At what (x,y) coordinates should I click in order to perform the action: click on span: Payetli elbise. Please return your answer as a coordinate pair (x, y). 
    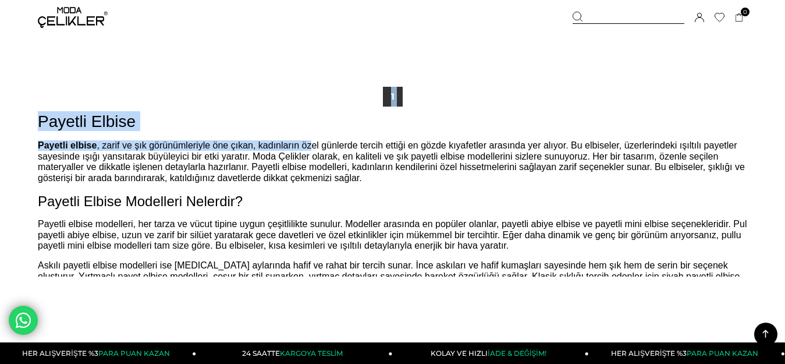
    Looking at the image, I should click on (67, 145).